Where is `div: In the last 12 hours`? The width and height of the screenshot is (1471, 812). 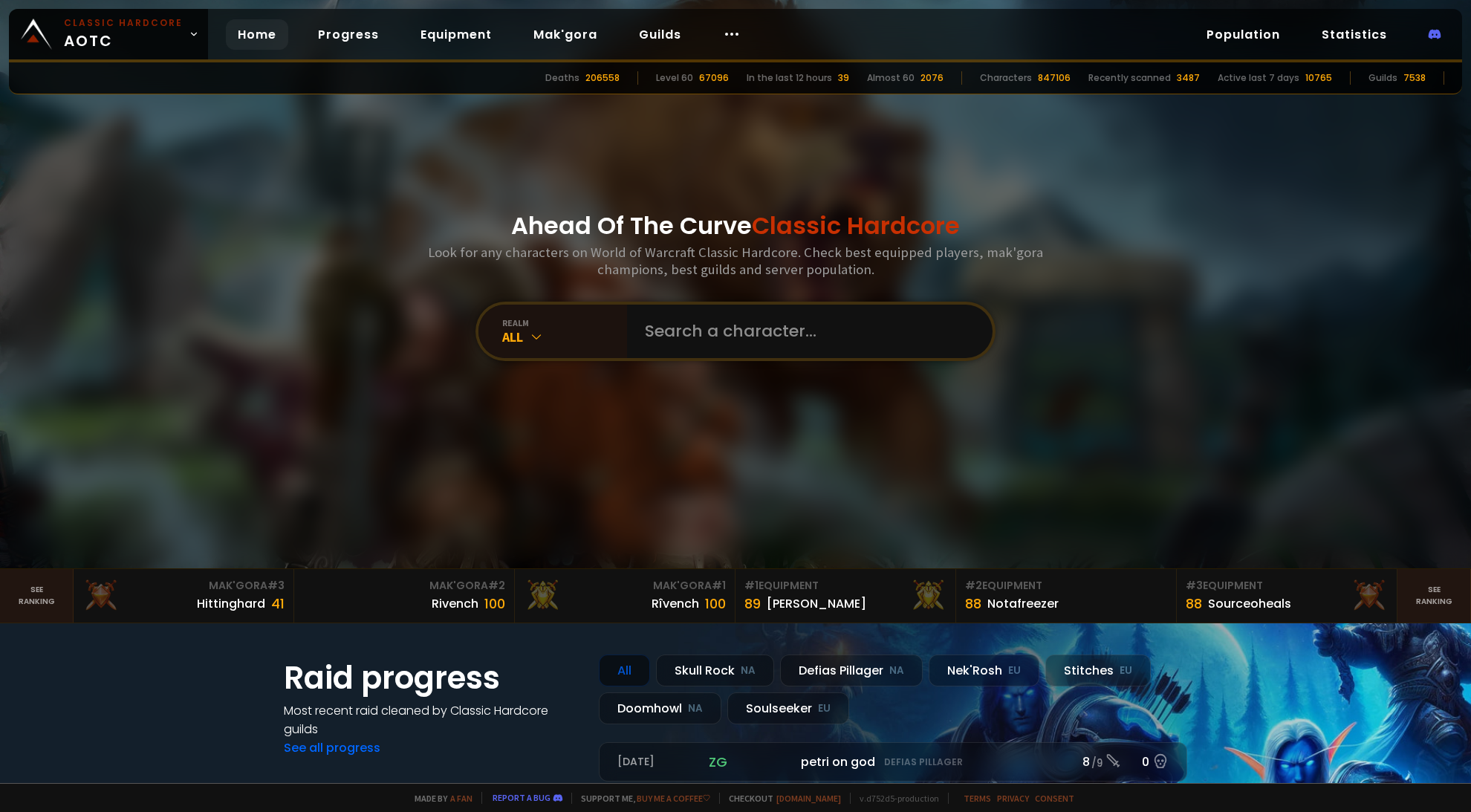
div: In the last 12 hours is located at coordinates (789, 78).